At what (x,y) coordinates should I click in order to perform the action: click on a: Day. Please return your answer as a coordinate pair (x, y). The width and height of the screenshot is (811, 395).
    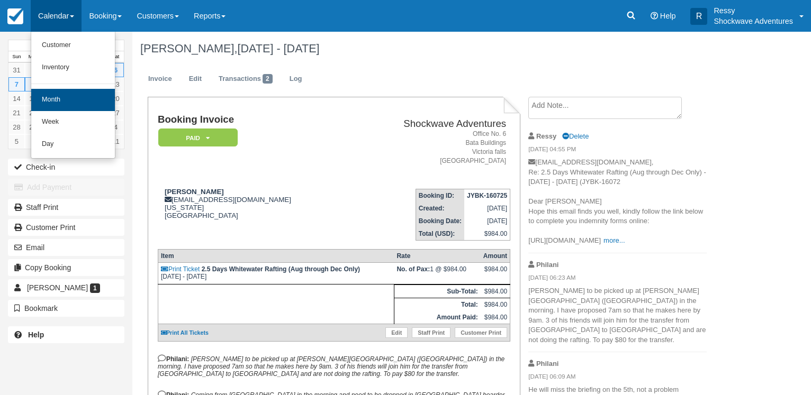
    Looking at the image, I should click on (73, 144).